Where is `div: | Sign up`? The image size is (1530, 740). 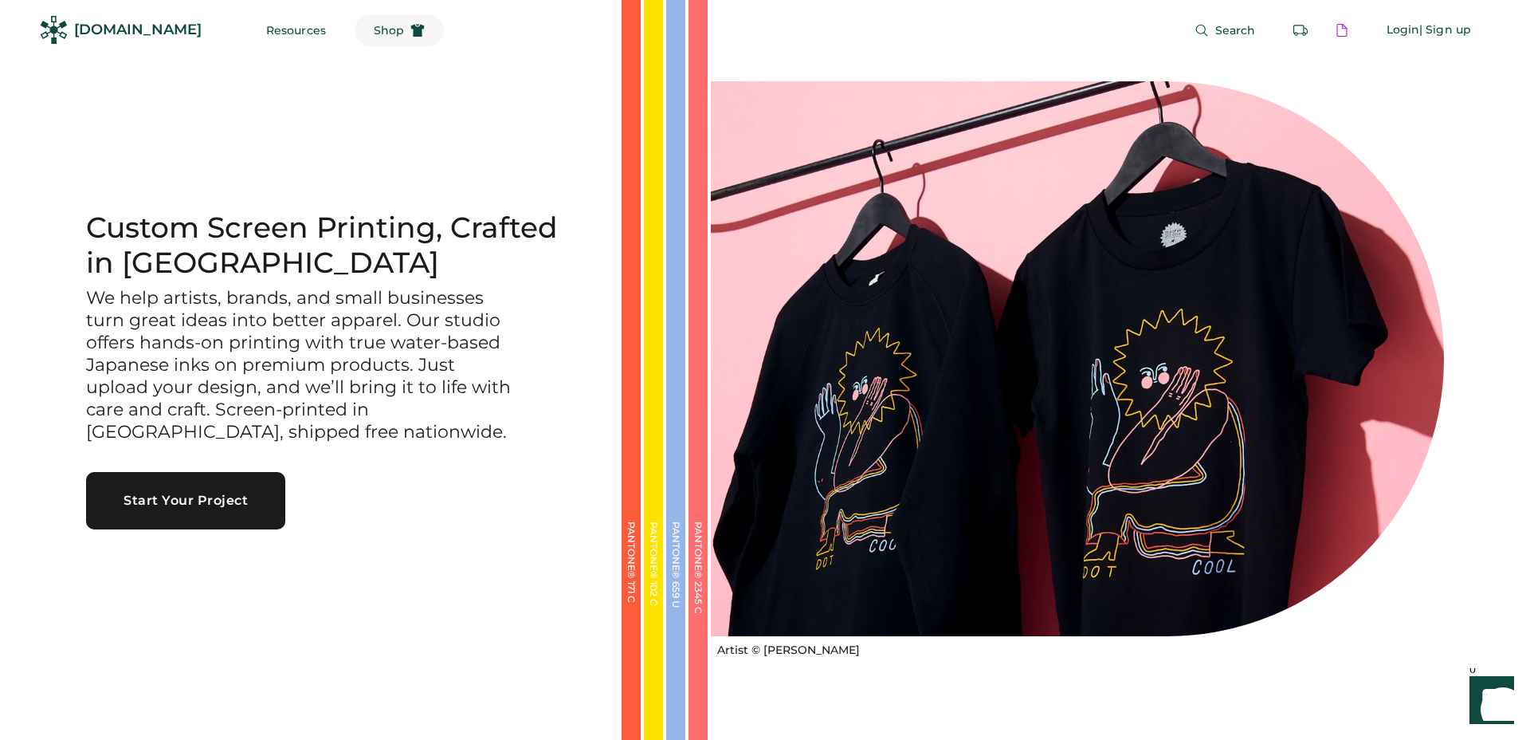 div: | Sign up is located at coordinates (1445, 30).